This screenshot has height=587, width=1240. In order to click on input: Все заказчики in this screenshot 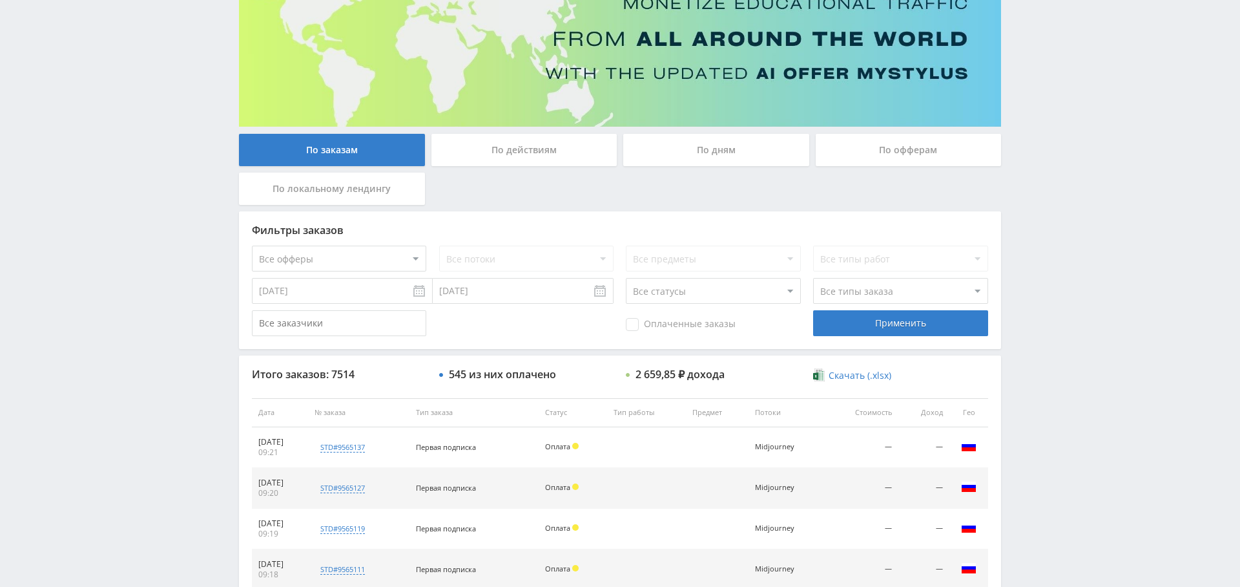, I will do `click(339, 323)`.